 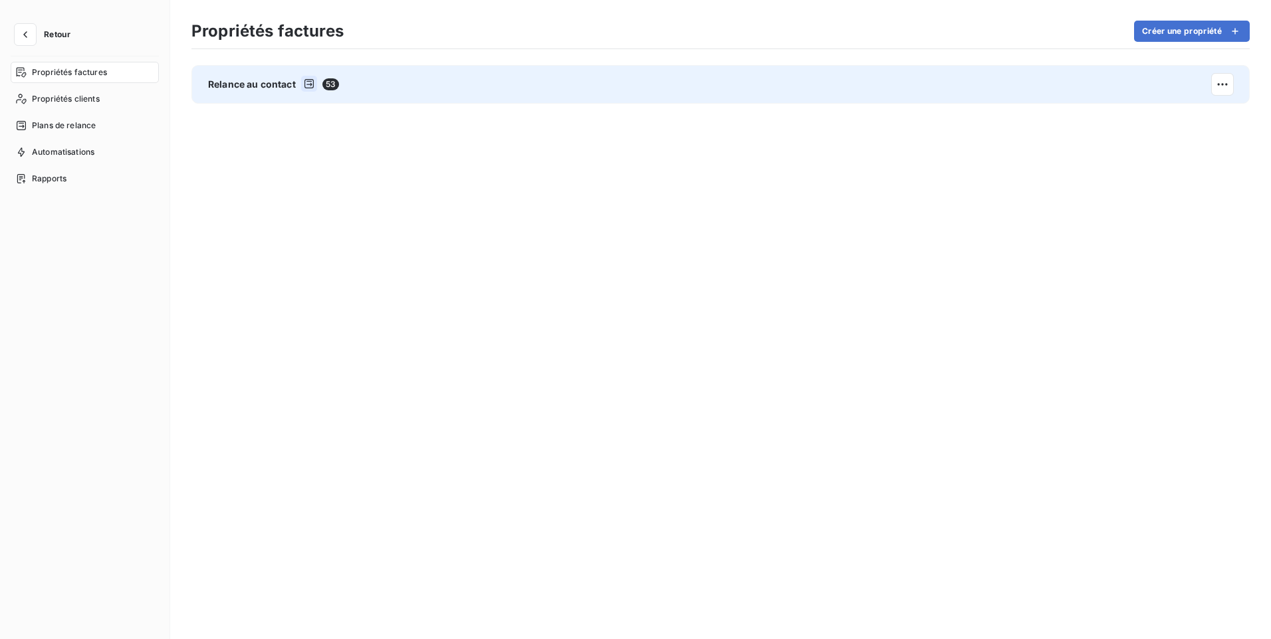 I want to click on h3: Propriétés factures, so click(x=267, y=31).